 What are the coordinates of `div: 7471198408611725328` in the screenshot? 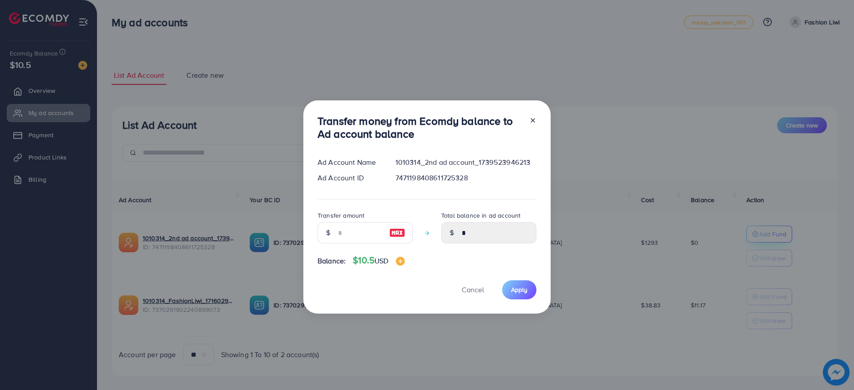 It's located at (466, 178).